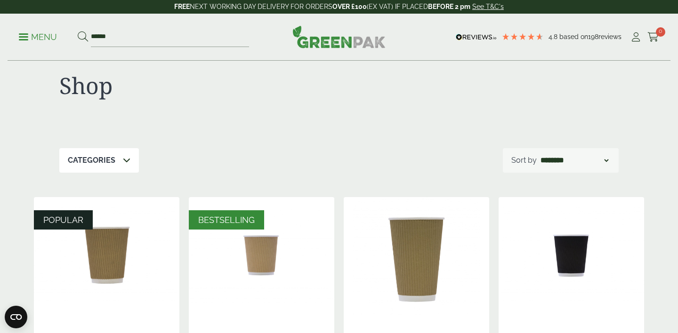 The height and width of the screenshot is (333, 678). Describe the element at coordinates (261, 256) in the screenshot. I see `a: 8oz Kraft Ripple Cup-0` at that location.